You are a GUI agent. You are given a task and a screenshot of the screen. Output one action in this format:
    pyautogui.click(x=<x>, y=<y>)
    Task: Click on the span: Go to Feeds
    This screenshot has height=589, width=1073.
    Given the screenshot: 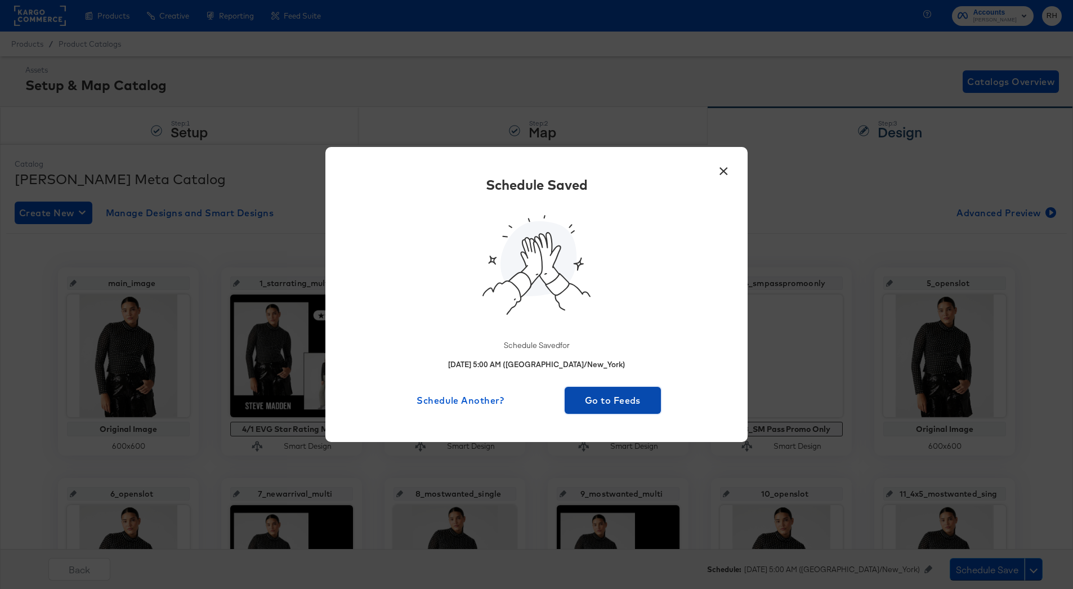 What is the action you would take?
    pyautogui.click(x=612, y=400)
    